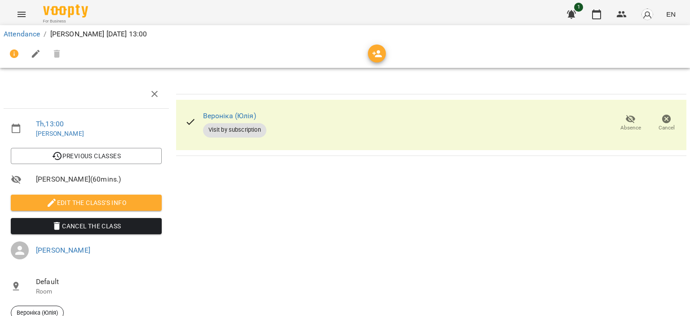 The height and width of the screenshot is (316, 690). I want to click on span: Edit the class's Info, so click(86, 203).